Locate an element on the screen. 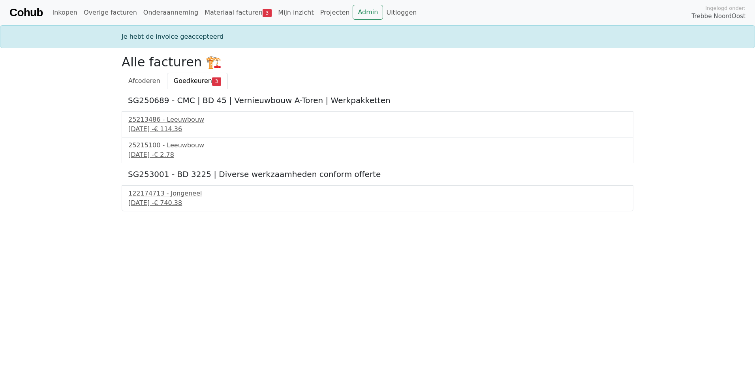  div: Je hebt de invoice geaccepteerd is located at coordinates (378, 37).